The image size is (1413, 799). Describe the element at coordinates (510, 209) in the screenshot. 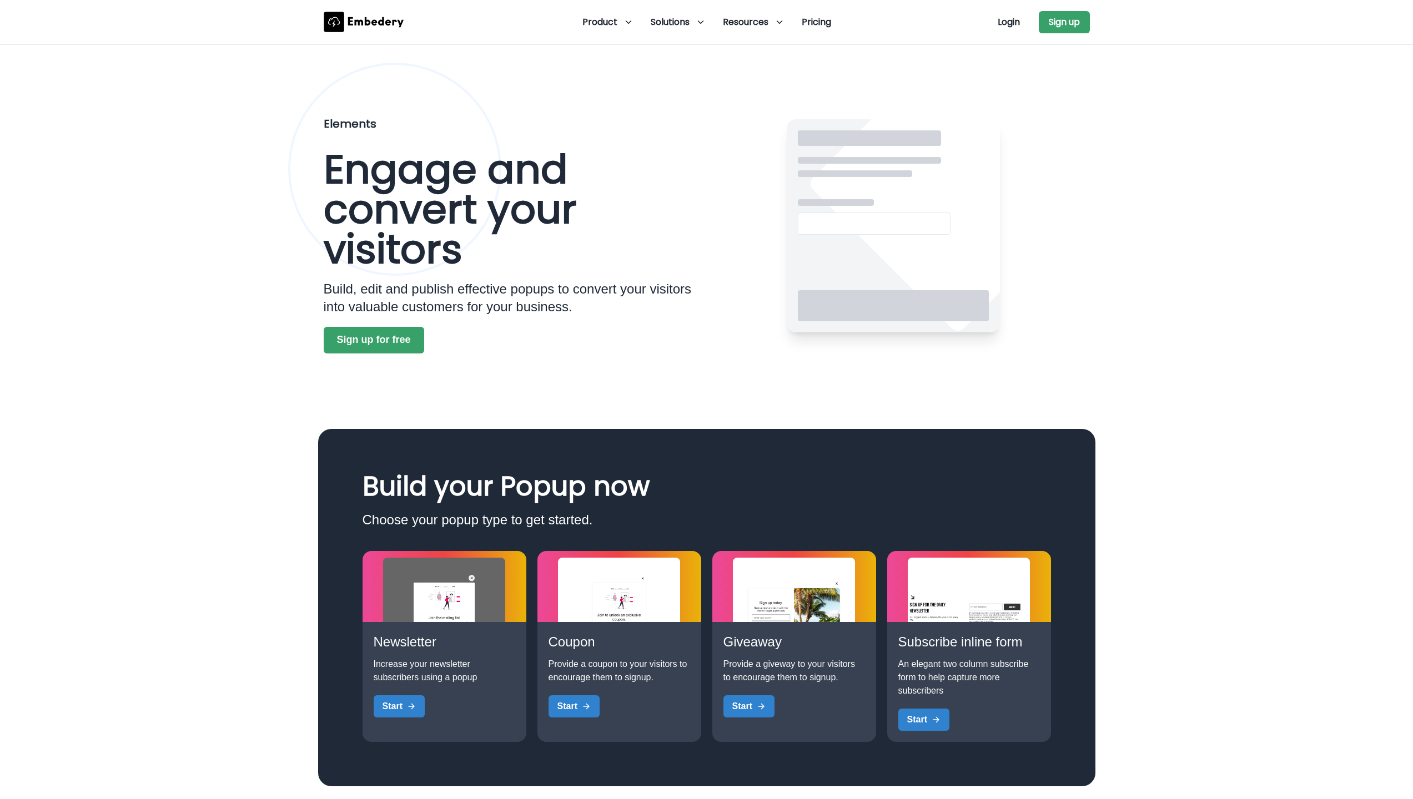

I see `h1: Engage and convert your visitors` at that location.